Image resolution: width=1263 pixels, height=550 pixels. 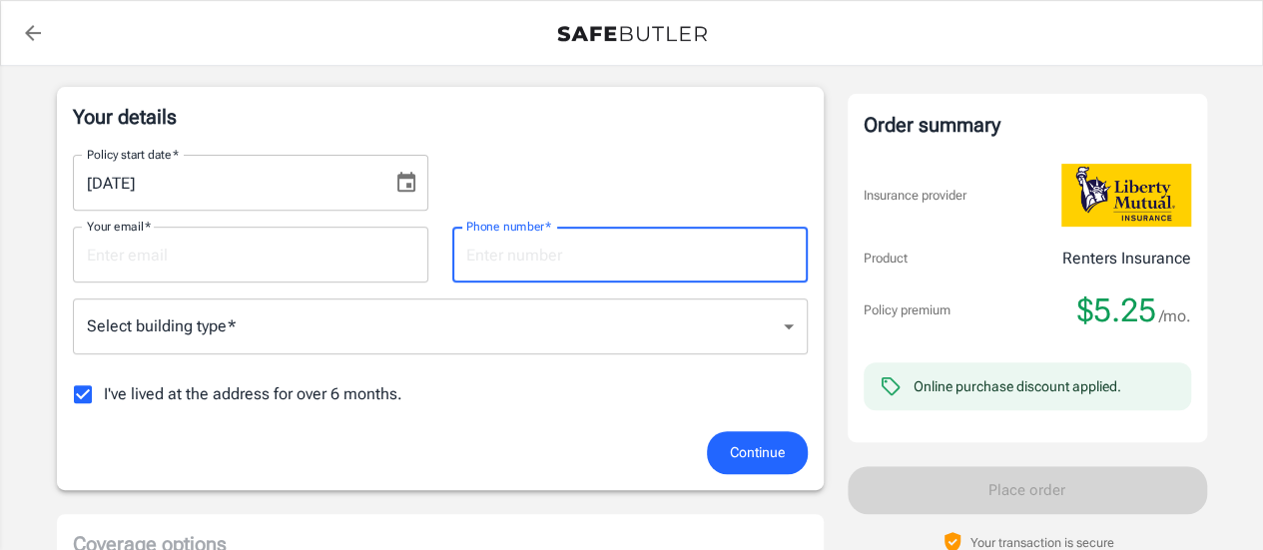 I want to click on label: Phone number, so click(x=508, y=226).